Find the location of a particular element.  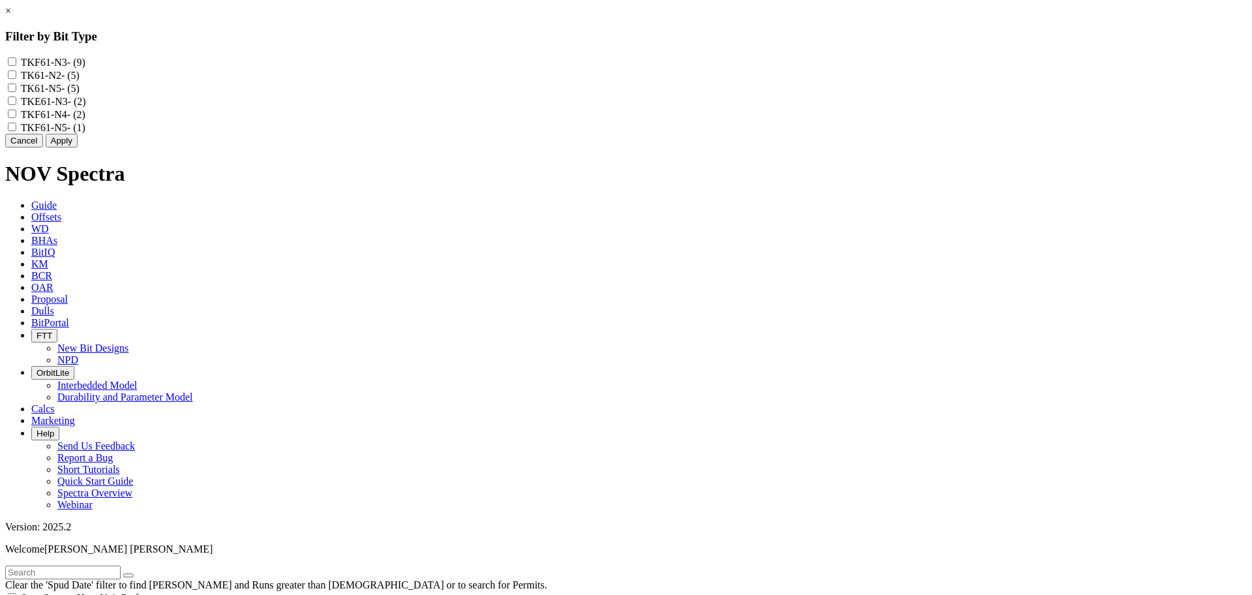

span: KM is located at coordinates (40, 264).